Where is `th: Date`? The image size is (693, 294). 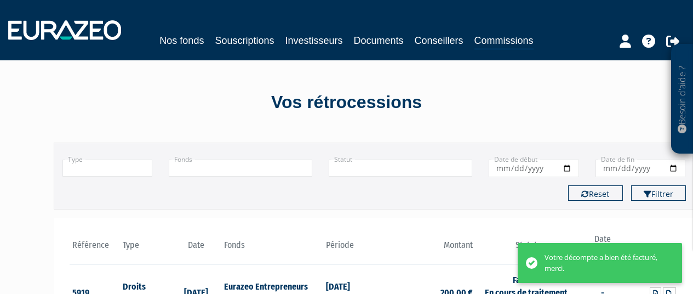
th: Date is located at coordinates (196, 248).